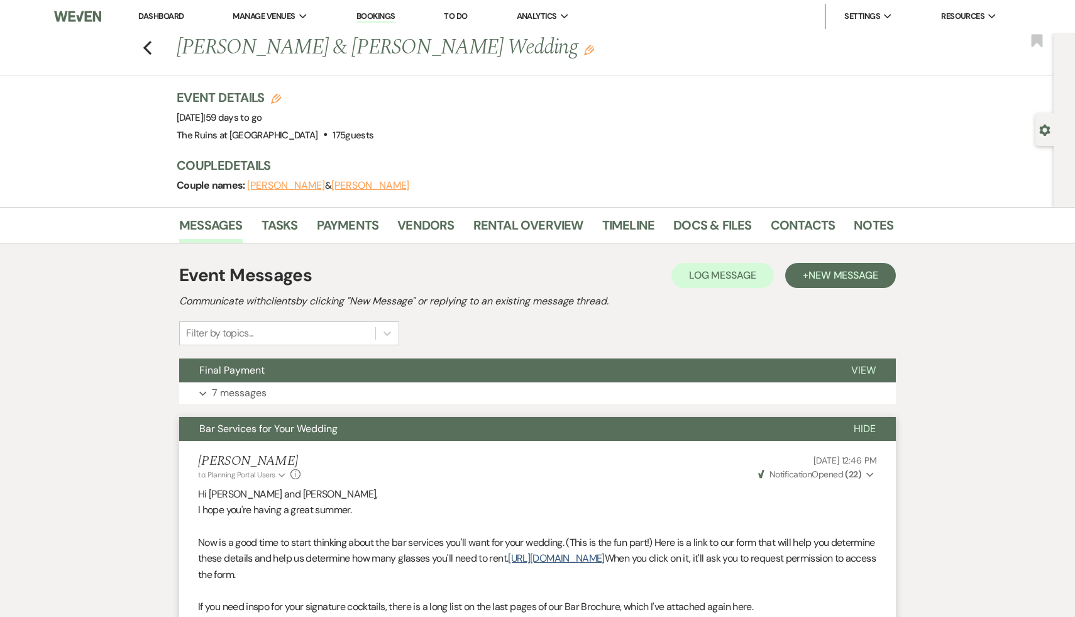 This screenshot has width=1075, height=617. What do you see at coordinates (864, 428) in the screenshot?
I see `span: Hide` at bounding box center [864, 428].